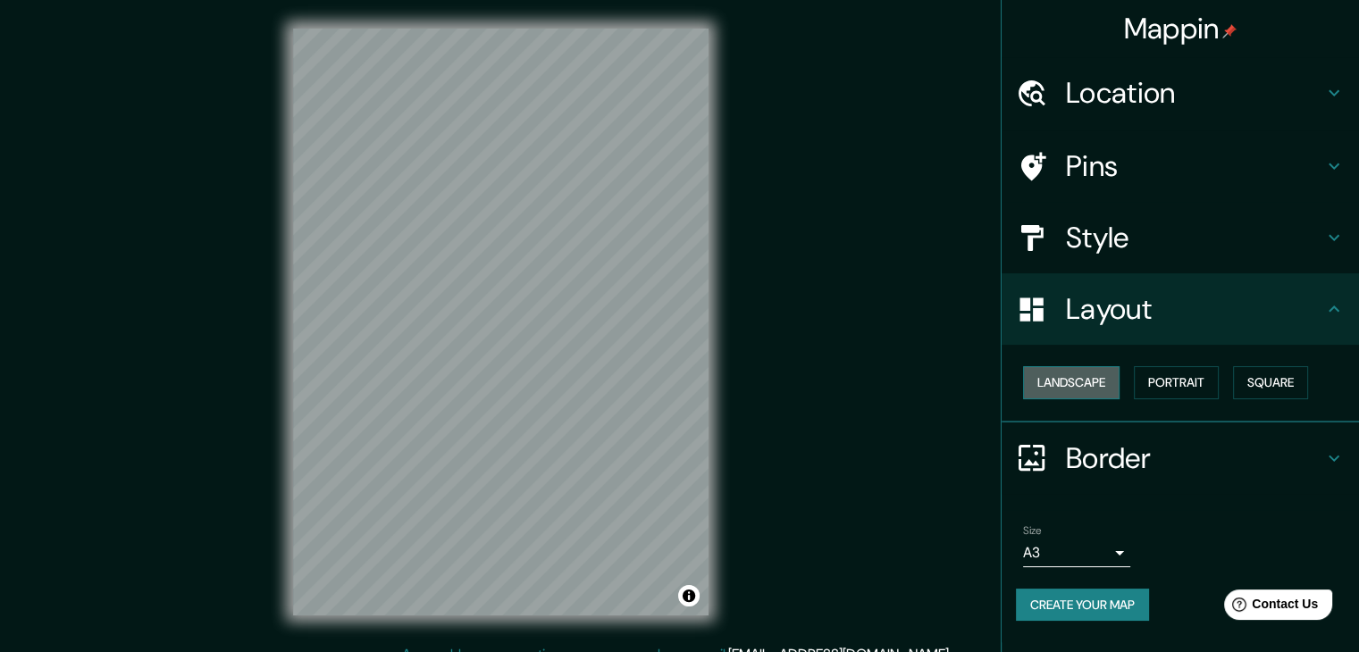  I want to click on div: Location, so click(1181, 93).